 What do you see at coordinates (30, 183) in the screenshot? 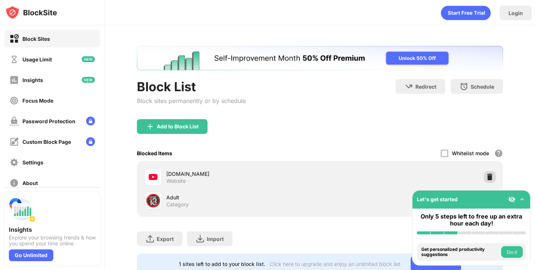
I see `div: About` at bounding box center [30, 183].